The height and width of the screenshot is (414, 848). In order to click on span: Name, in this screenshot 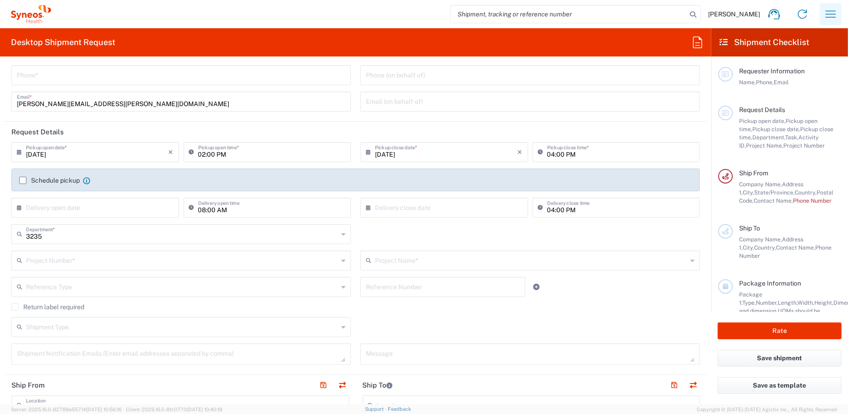, I will do `click(747, 82)`.